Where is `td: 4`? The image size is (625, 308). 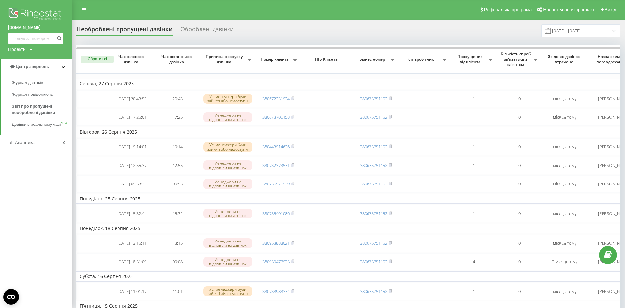 td: 4 is located at coordinates (473, 261).